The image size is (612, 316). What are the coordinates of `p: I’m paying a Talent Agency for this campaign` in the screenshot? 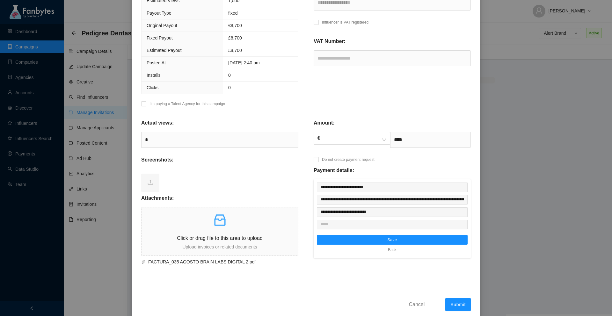 It's located at (187, 104).